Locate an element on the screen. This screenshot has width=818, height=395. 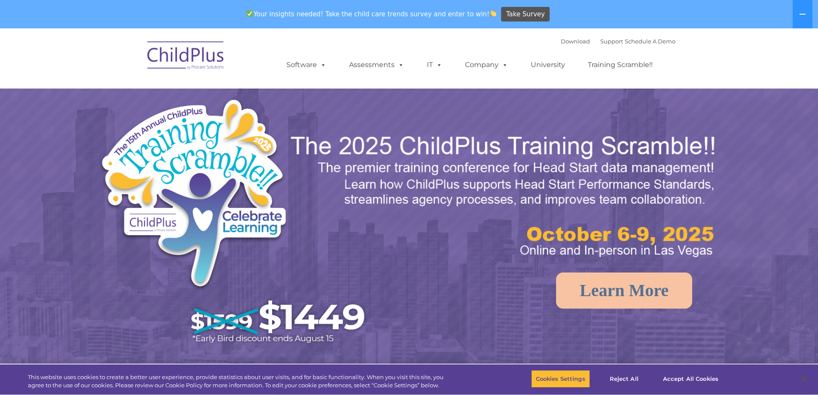
a: Schedule A Demo is located at coordinates (650, 41).